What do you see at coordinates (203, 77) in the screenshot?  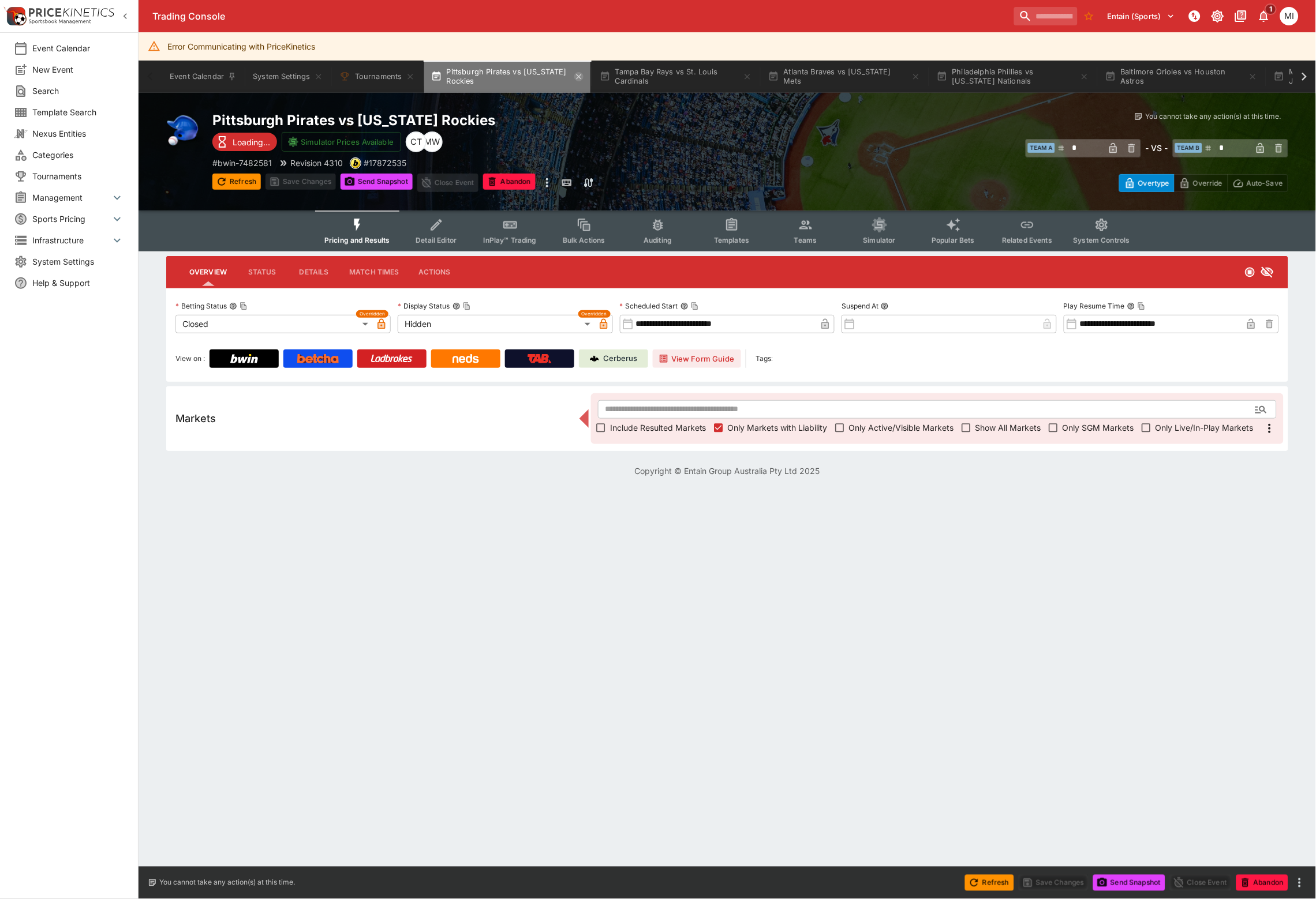 I see `button: Event Calendar` at bounding box center [203, 77].